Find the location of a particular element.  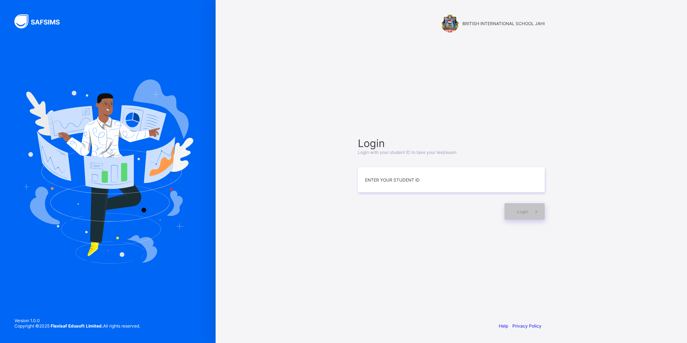

span: BRITISH INTERNATIONAL SCHOOL JAHI is located at coordinates (503, 23).